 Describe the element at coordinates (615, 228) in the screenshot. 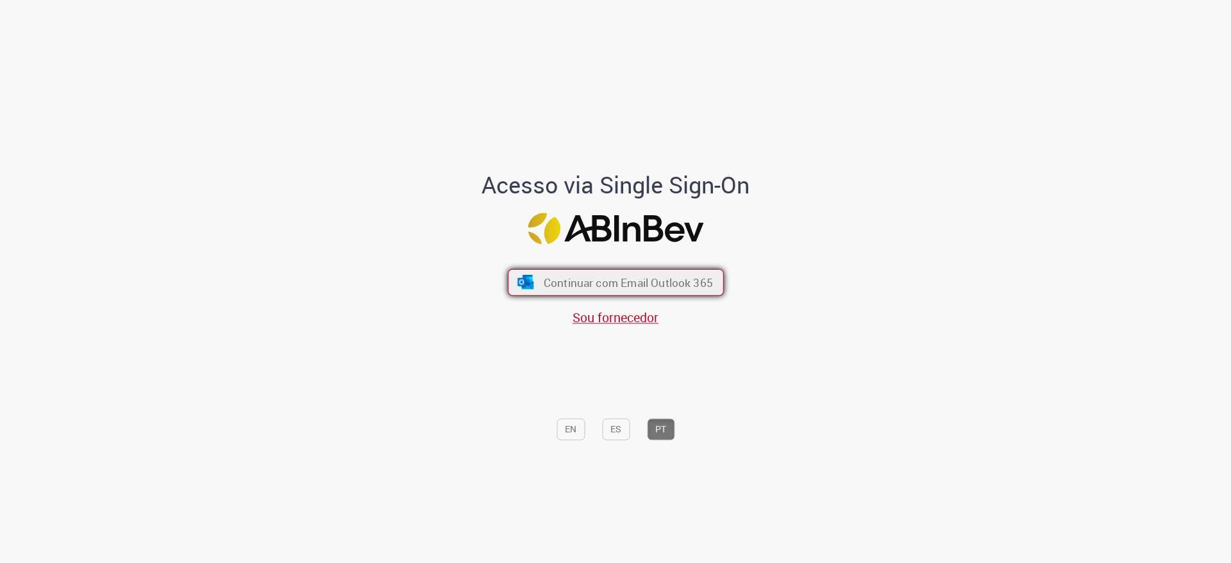

I see `img: Logo ABInBev` at that location.